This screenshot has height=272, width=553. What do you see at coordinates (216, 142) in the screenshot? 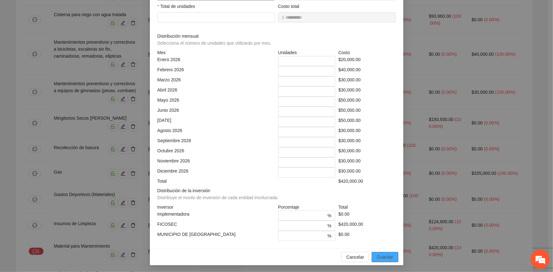
I see `div: Septiembre 2026` at bounding box center [216, 142].